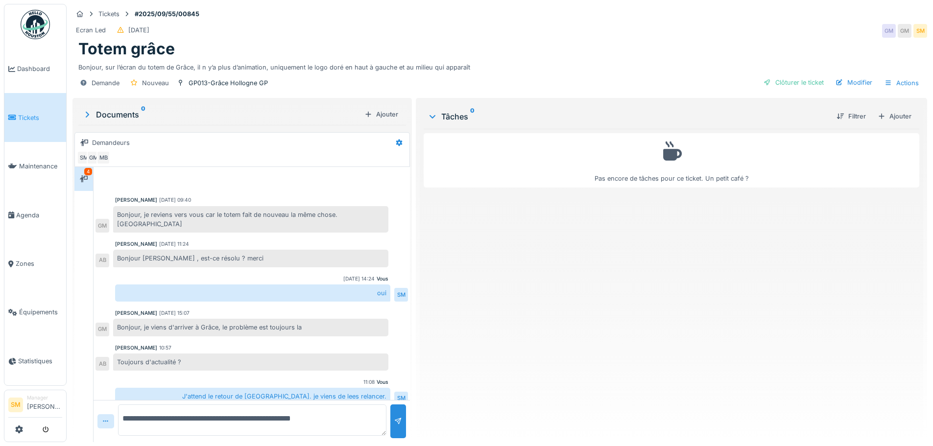  What do you see at coordinates (16, 405) in the screenshot?
I see `li: SM` at bounding box center [16, 405].